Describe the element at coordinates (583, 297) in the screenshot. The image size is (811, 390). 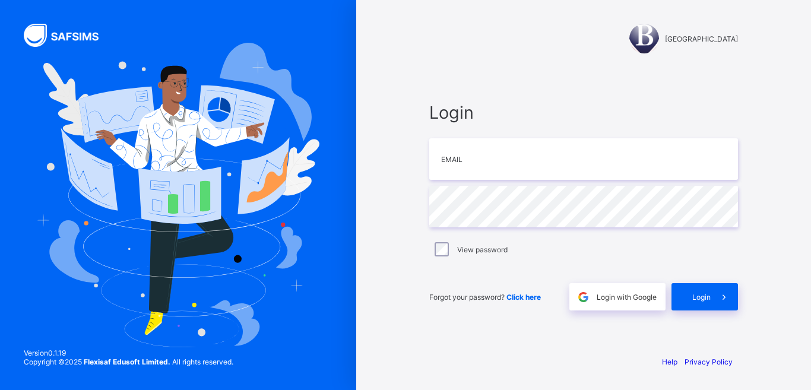
I see `img: google.396cfc9801f0270233282035f929180a.svg` at that location.